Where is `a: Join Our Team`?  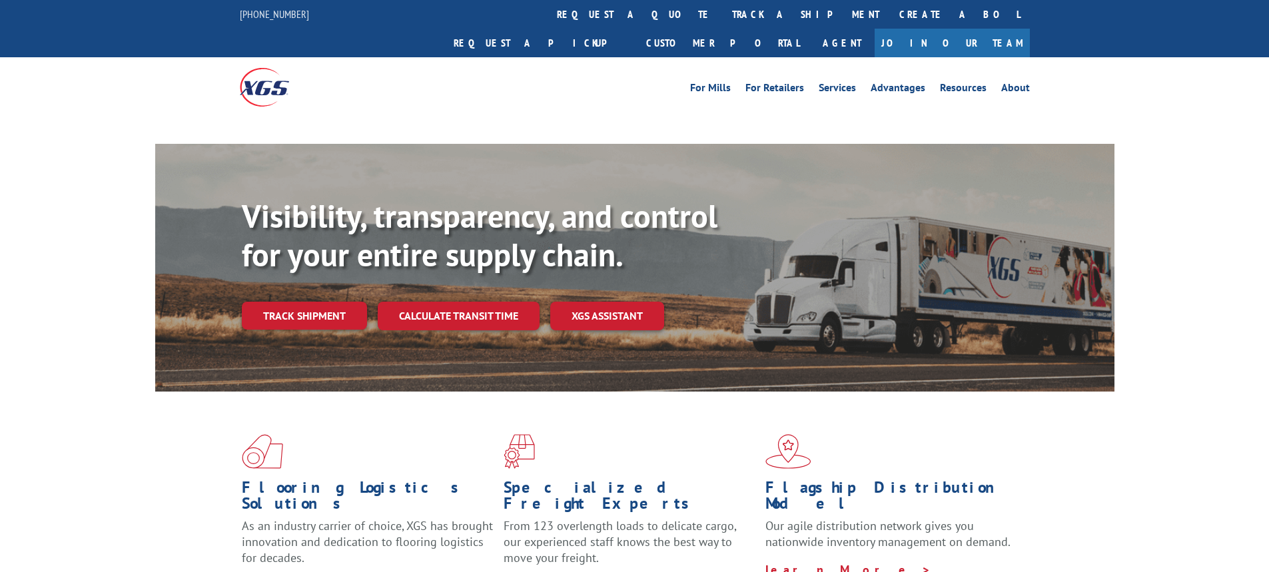
a: Join Our Team is located at coordinates (952, 43).